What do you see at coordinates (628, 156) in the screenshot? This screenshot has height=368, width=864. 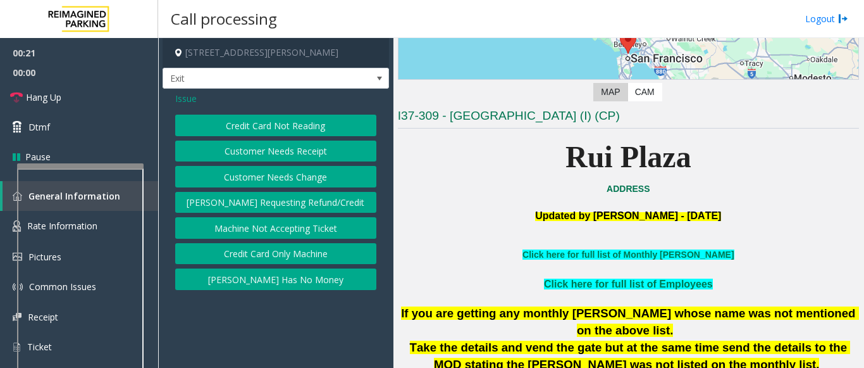 I see `b: Rui Plaza` at bounding box center [628, 156].